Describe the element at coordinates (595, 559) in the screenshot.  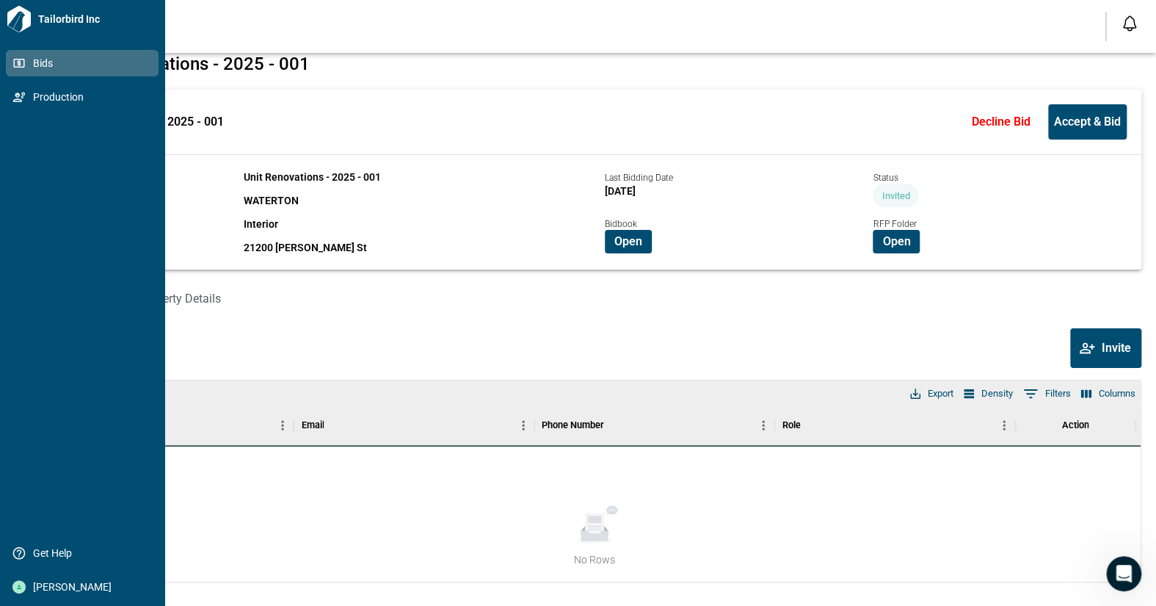
I see `span: No Rows` at that location.